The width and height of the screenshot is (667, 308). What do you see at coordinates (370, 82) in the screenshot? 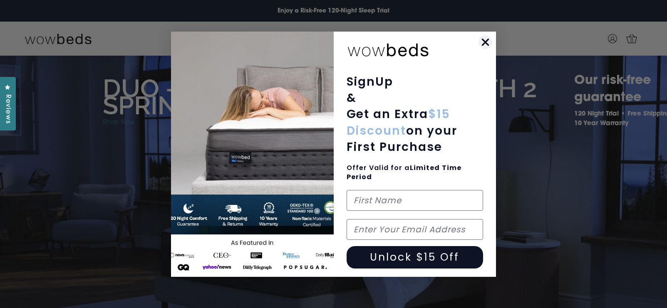
I see `span: SignUp` at bounding box center [370, 82].